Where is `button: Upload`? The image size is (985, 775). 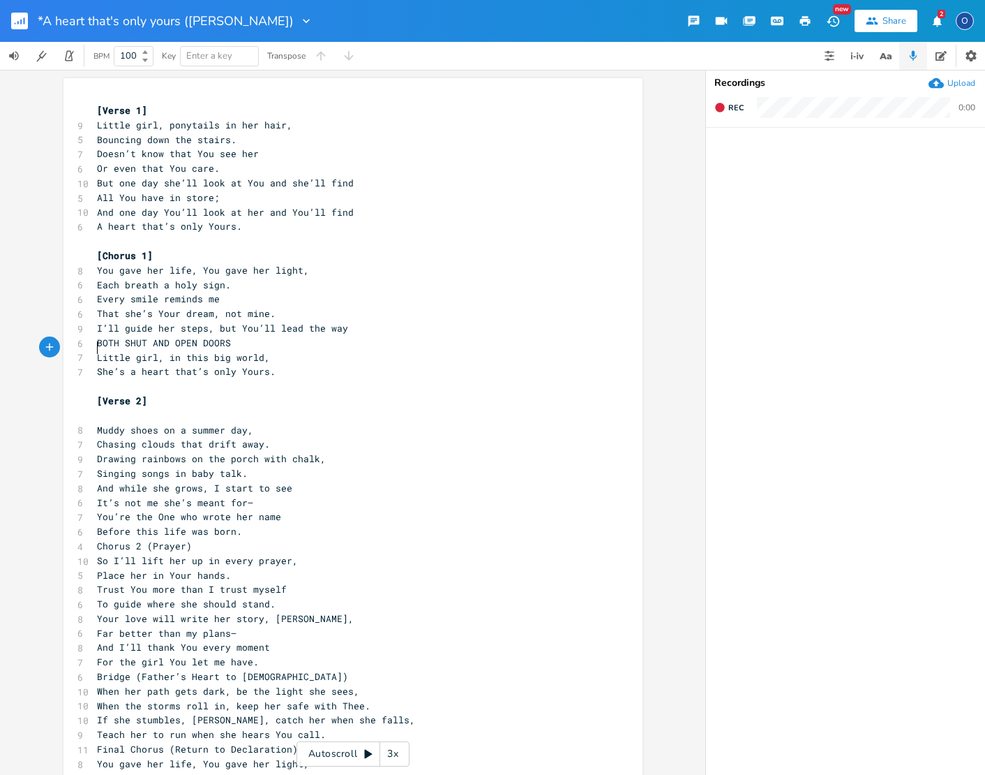
button: Upload is located at coordinates (952, 83).